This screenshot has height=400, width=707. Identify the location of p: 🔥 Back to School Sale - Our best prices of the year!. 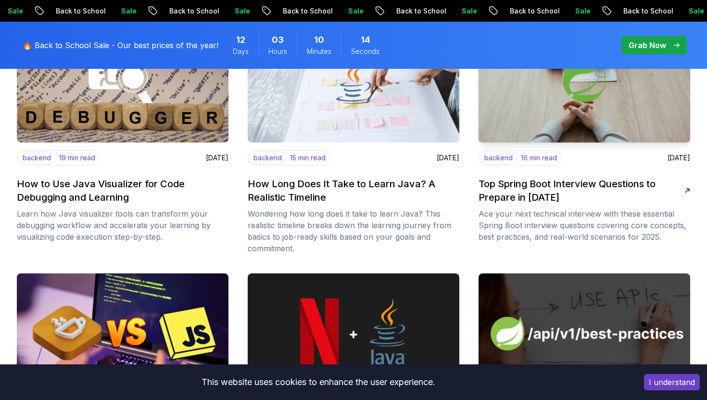
(120, 45).